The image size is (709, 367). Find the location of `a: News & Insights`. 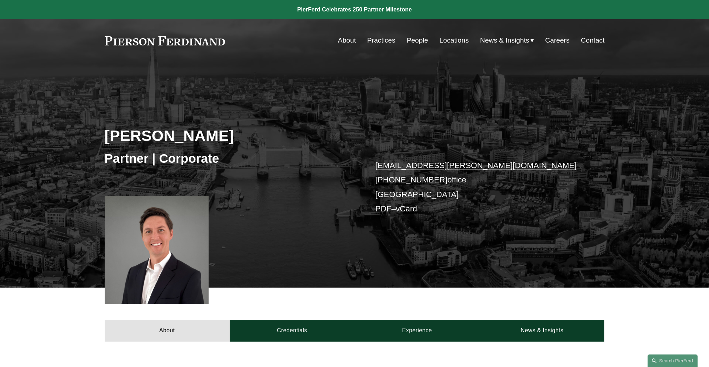

a: News & Insights is located at coordinates (542, 330).